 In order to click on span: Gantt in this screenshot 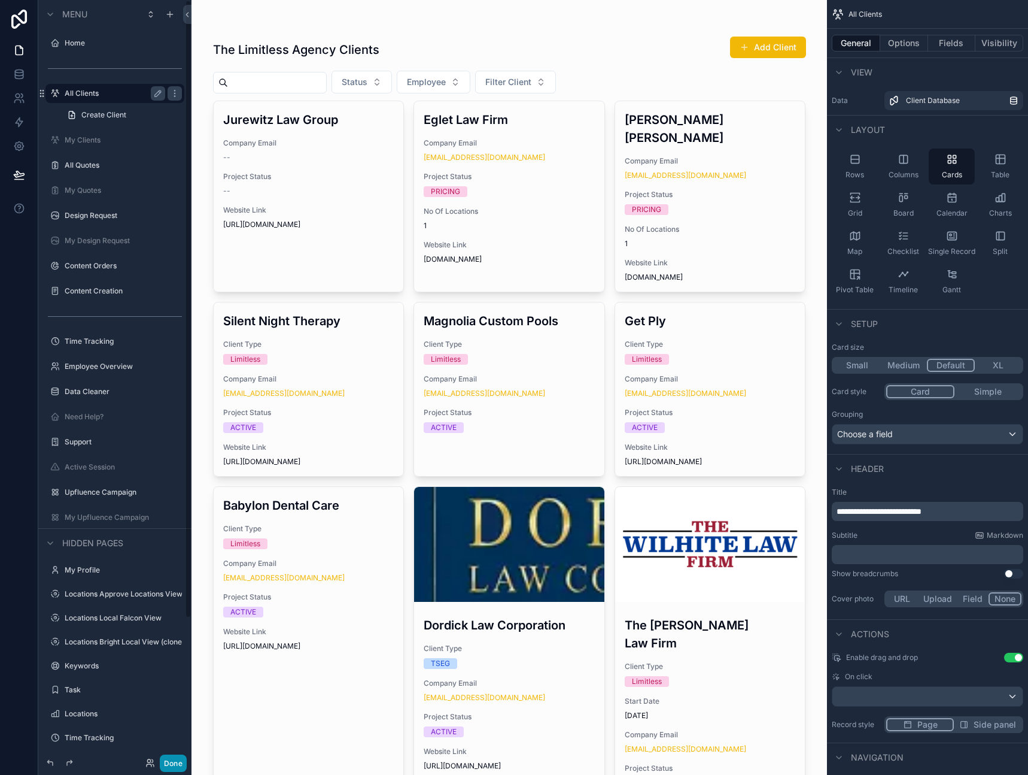, I will do `click(952, 290)`.